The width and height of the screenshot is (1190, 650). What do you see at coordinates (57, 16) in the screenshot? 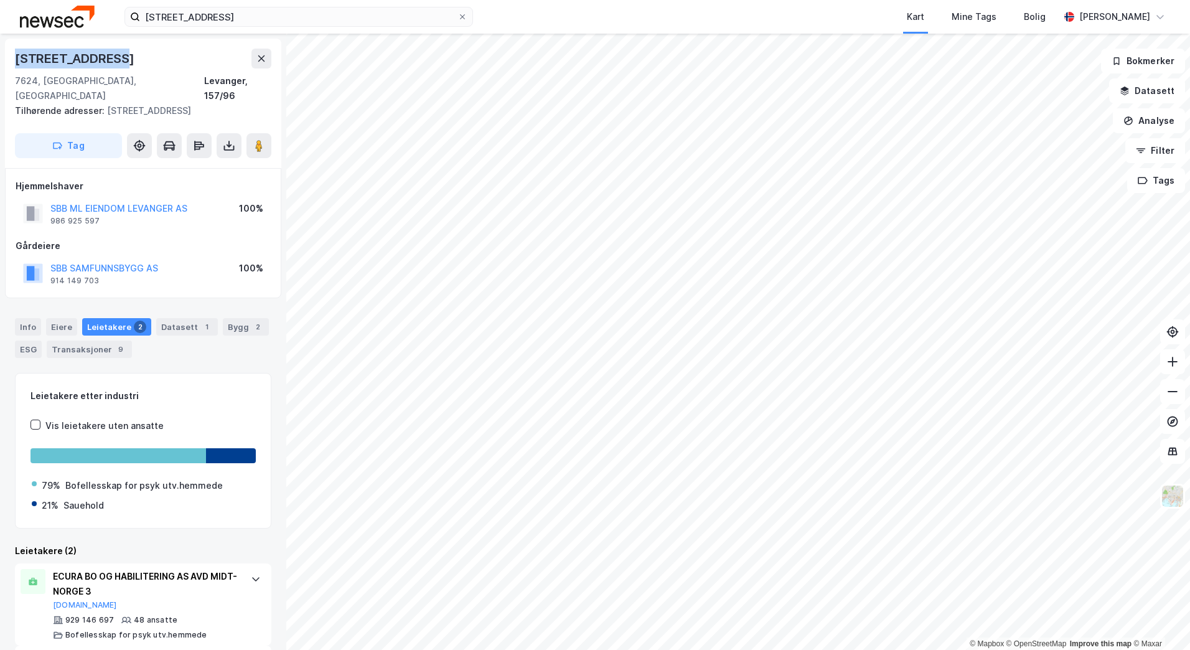
I see `img: newsec-logo.f6e21ccffca1b3a03d2d.png` at bounding box center [57, 16].